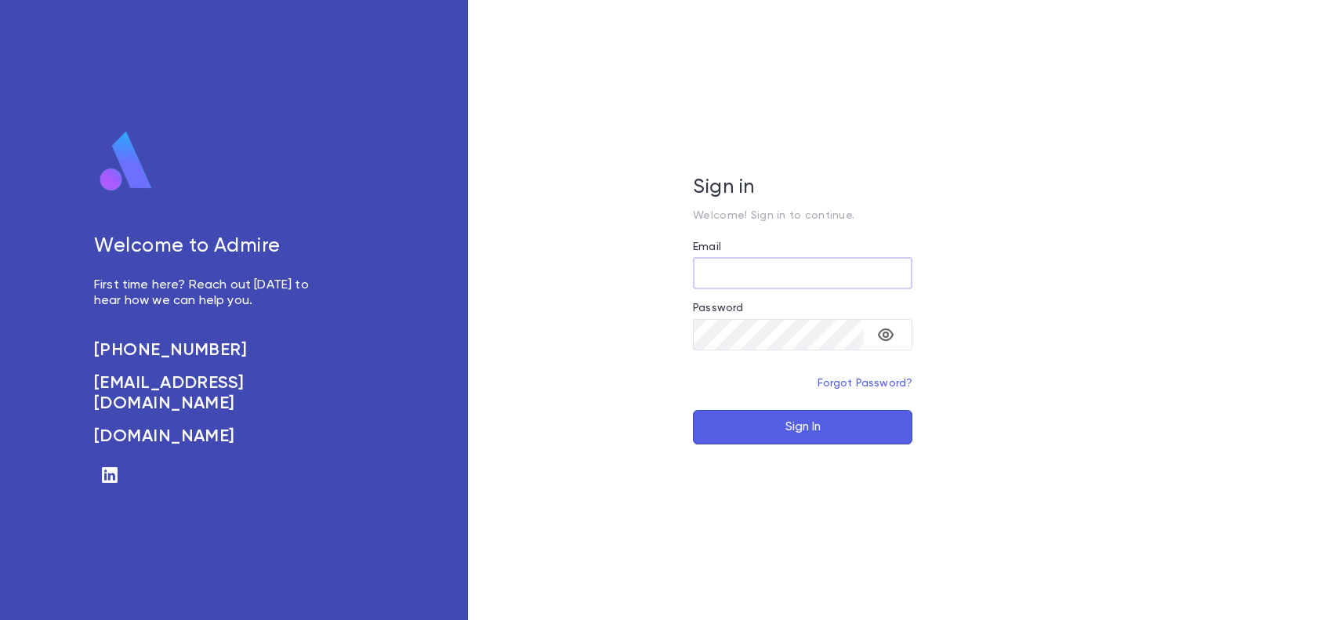 This screenshot has width=1338, height=620. I want to click on button: toggle password visibility, so click(886, 335).